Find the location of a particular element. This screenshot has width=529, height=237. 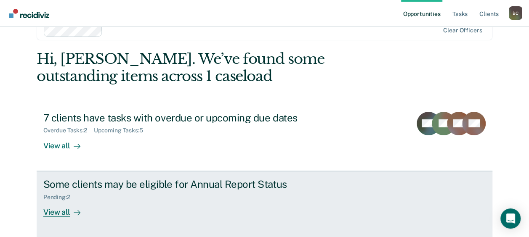

div: B C is located at coordinates (515, 13).